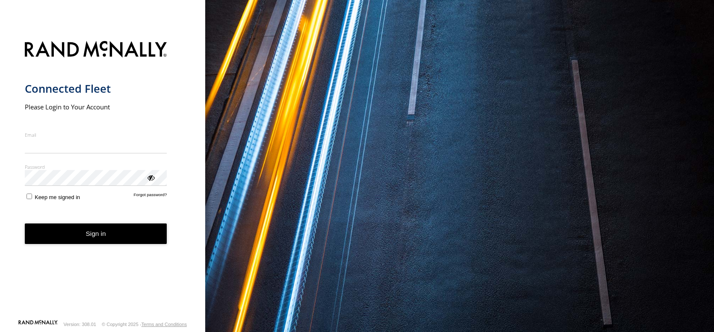  What do you see at coordinates (29, 196) in the screenshot?
I see `input: Keep me signed in` at bounding box center [29, 196].